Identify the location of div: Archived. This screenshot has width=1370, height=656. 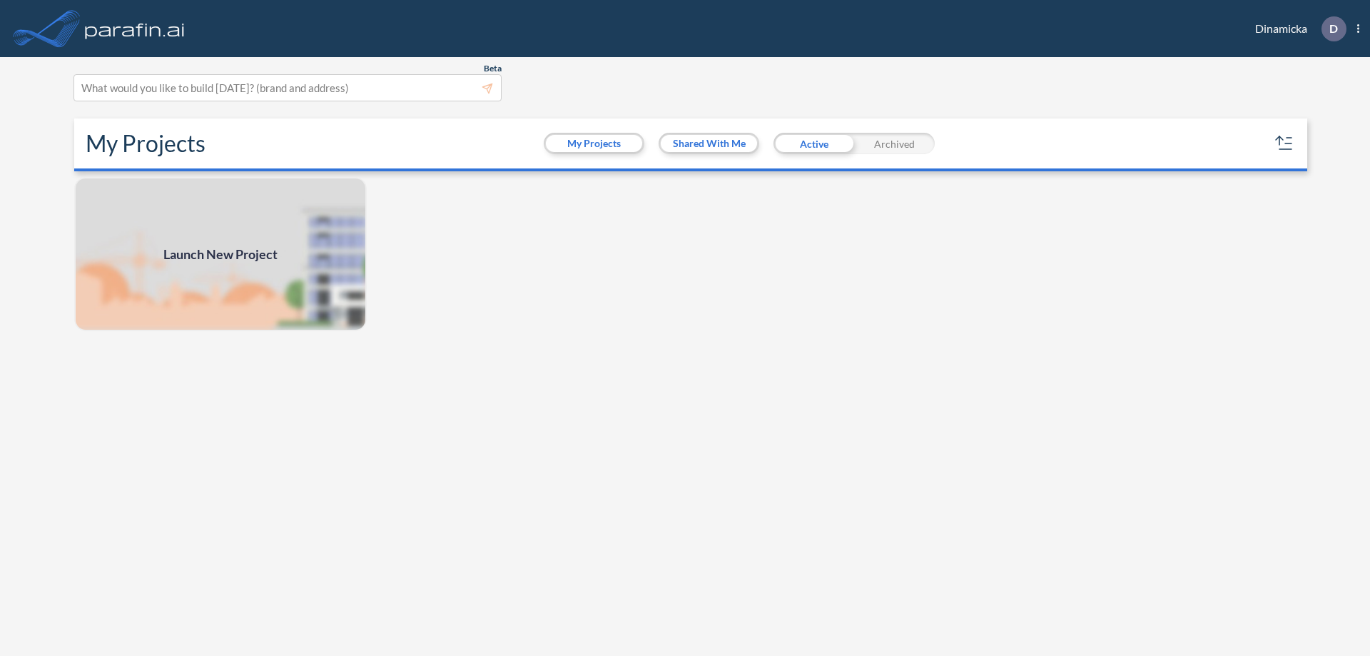
(894, 143).